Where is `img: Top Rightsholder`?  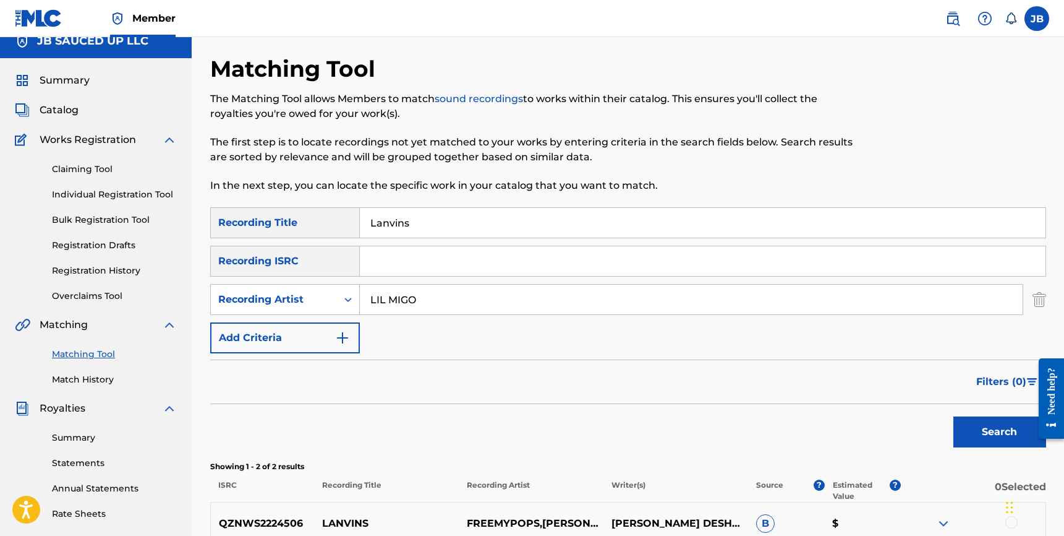
img: Top Rightsholder is located at coordinates (118, 19).